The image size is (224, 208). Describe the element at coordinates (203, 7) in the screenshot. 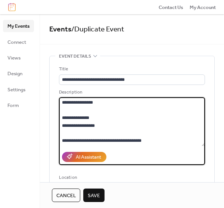

I see `a: My Account` at that location.